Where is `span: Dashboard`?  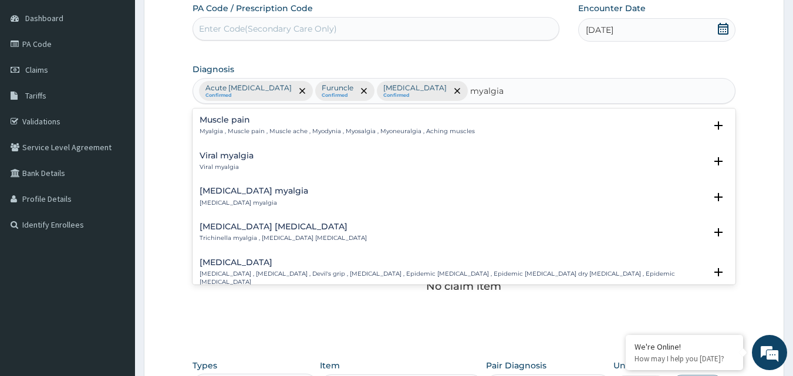
span: Dashboard is located at coordinates (44, 18).